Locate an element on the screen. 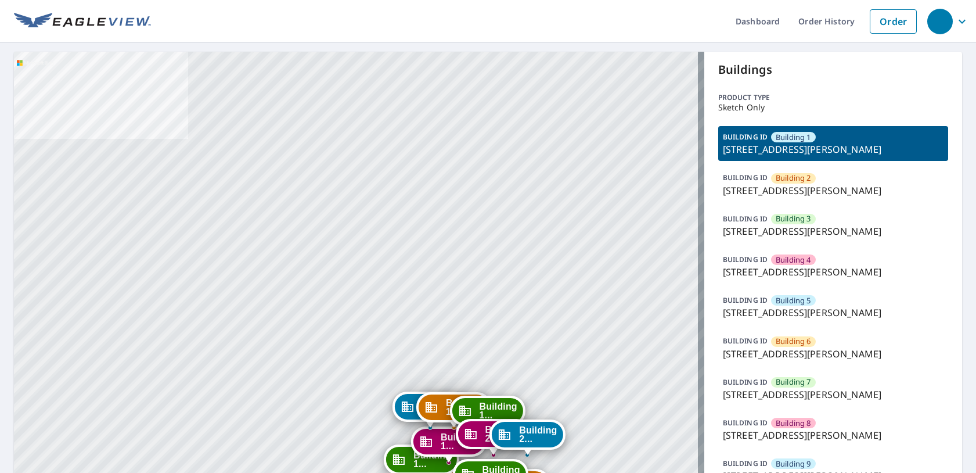 The image size is (976, 473). span: Building 8 is located at coordinates (793, 423).